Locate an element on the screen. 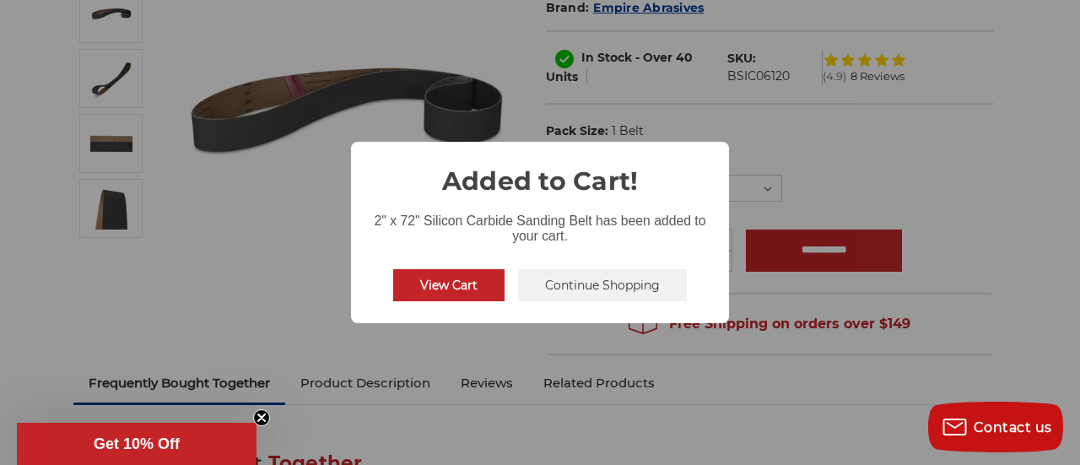 The width and height of the screenshot is (1080, 465). h2: Added to Cart! is located at coordinates (540, 170).